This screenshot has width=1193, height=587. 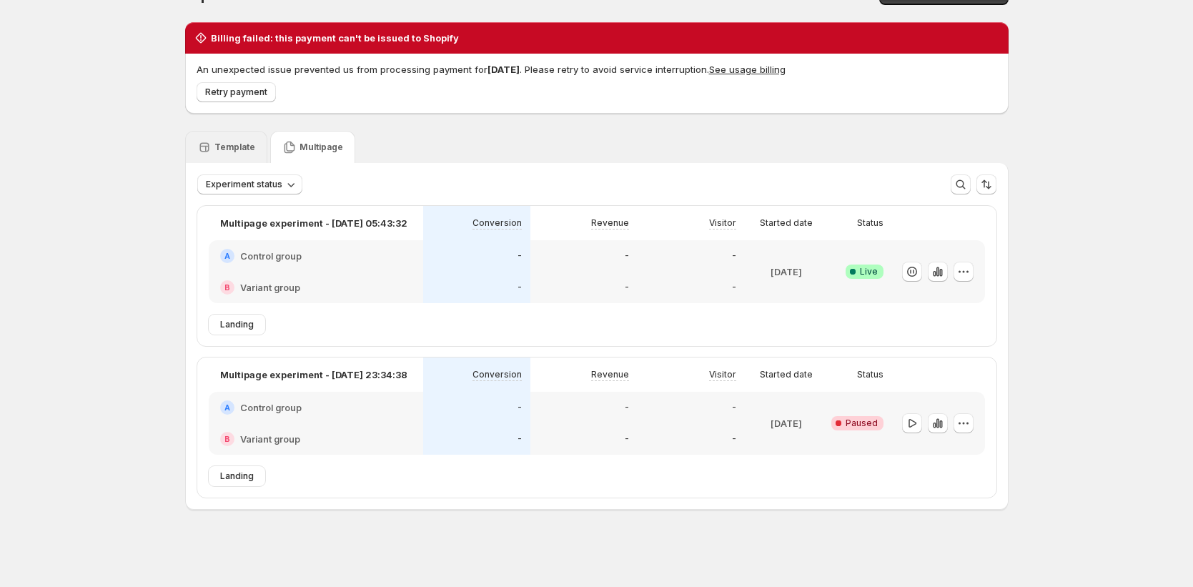 I want to click on button: Sort the results, so click(x=986, y=184).